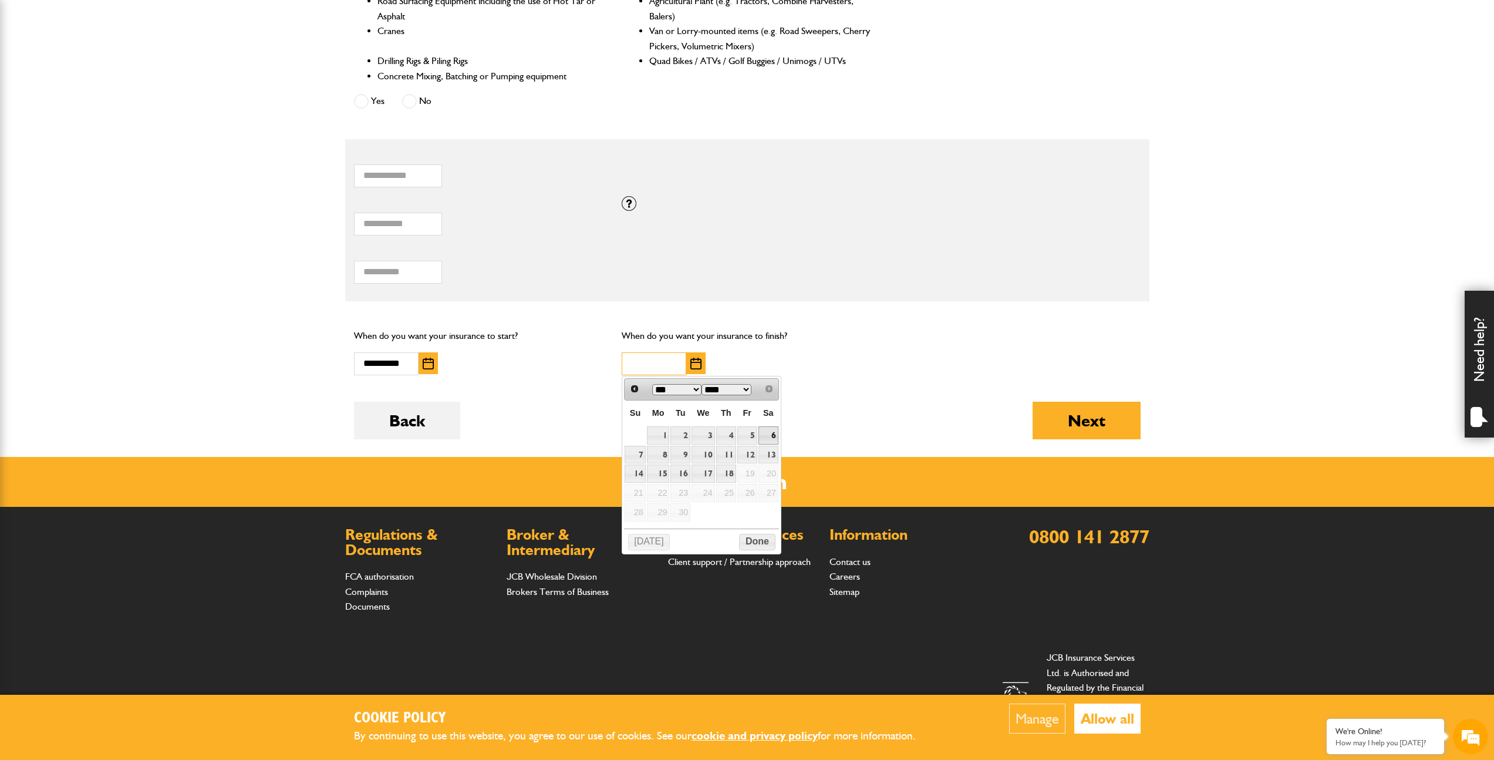 The height and width of the screenshot is (760, 1494). Describe the element at coordinates (635, 454) in the screenshot. I see `a: 7` at that location.